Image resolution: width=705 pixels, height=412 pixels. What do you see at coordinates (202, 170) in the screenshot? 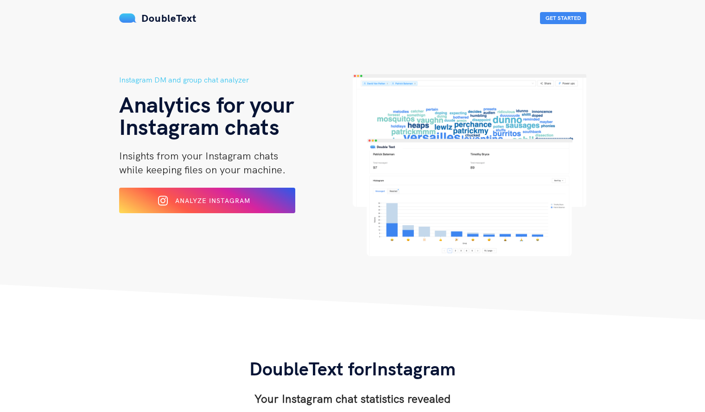
I see `span: while keeping files on your machine.` at bounding box center [202, 170].